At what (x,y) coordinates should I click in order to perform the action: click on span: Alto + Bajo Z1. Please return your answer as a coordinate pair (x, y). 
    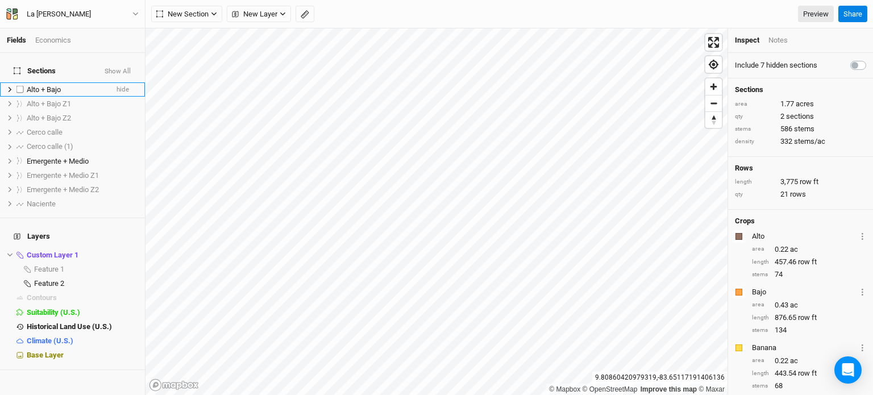
    Looking at the image, I should click on (49, 103).